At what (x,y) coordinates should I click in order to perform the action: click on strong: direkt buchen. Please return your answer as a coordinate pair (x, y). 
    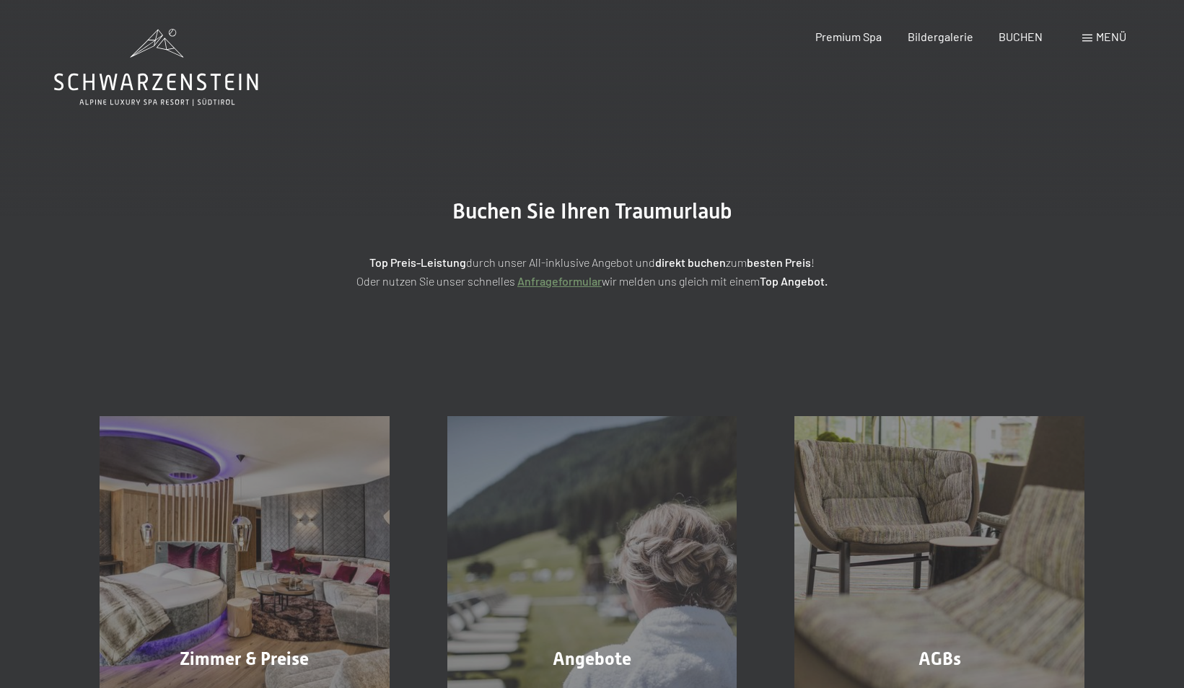
    Looking at the image, I should click on (690, 262).